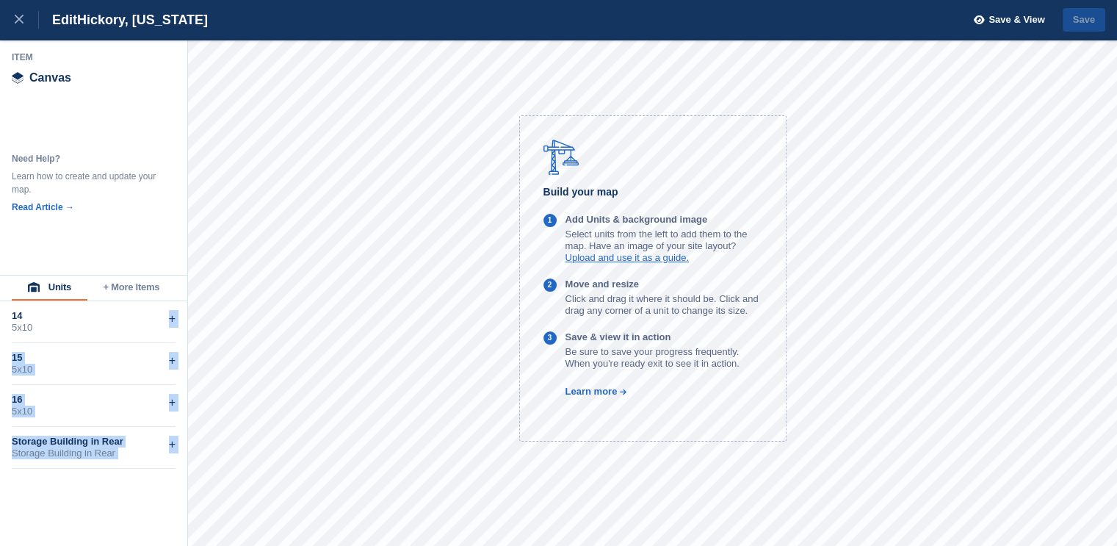 The image size is (1117, 546). What do you see at coordinates (94, 57) in the screenshot?
I see `div: Item` at bounding box center [94, 57].